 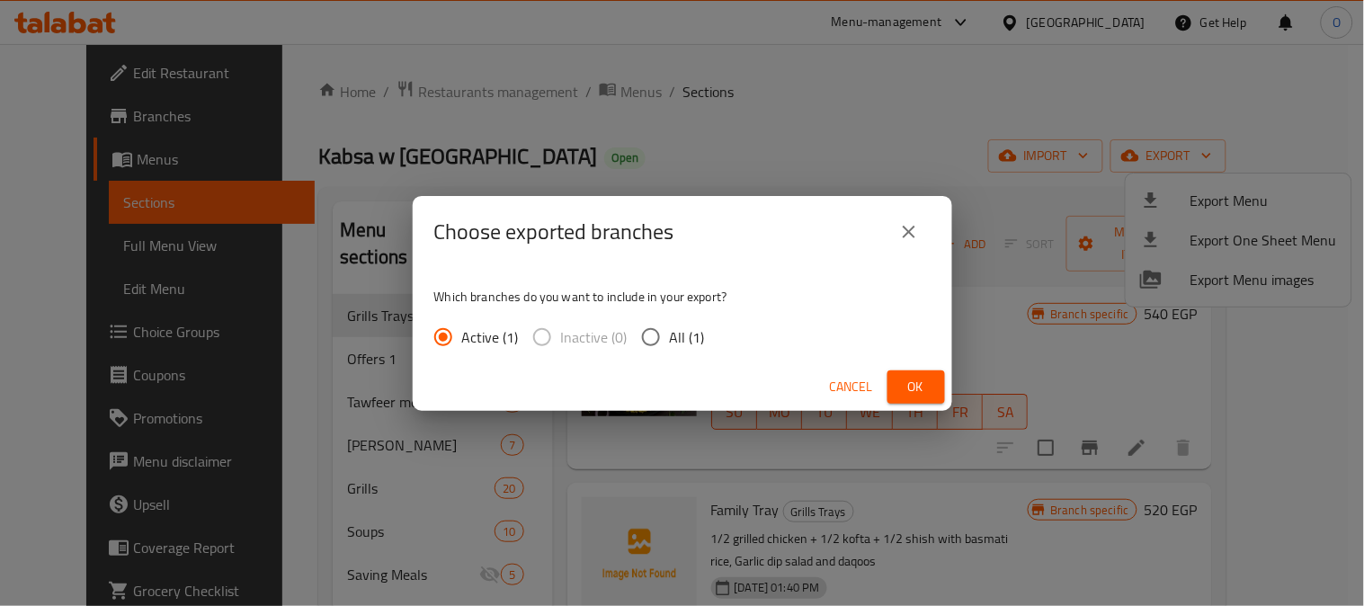 What do you see at coordinates (916, 387) in the screenshot?
I see `span: Ok` at bounding box center [916, 387].